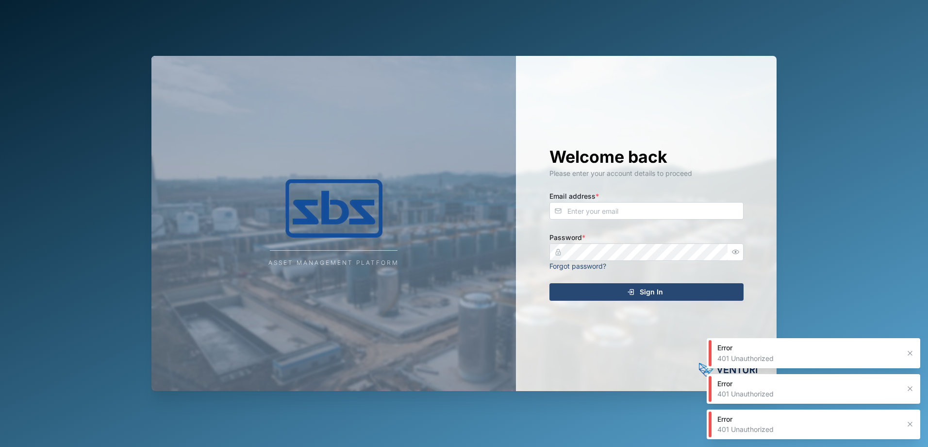 This screenshot has width=928, height=447. What do you see at coordinates (334, 208) in the screenshot?
I see `img: Company Logo` at bounding box center [334, 208].